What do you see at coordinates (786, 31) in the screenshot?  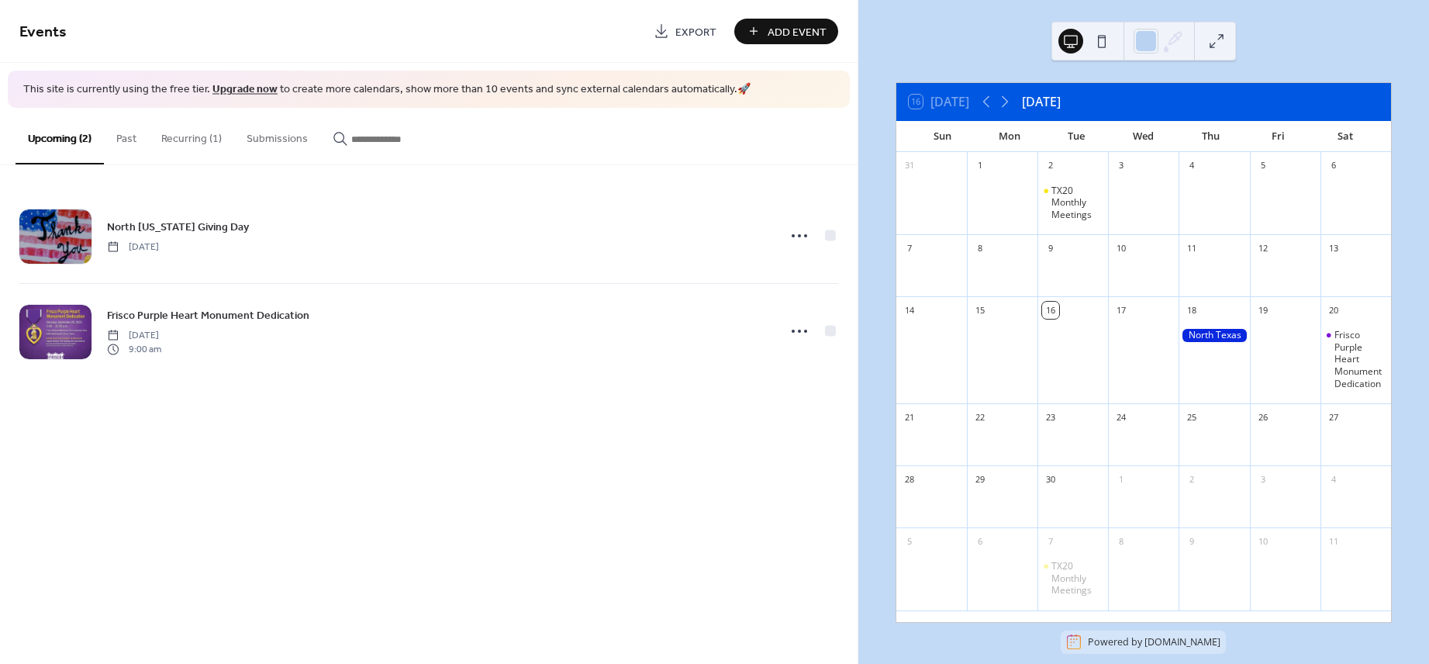 I see `button: Add Event` at bounding box center [786, 31].